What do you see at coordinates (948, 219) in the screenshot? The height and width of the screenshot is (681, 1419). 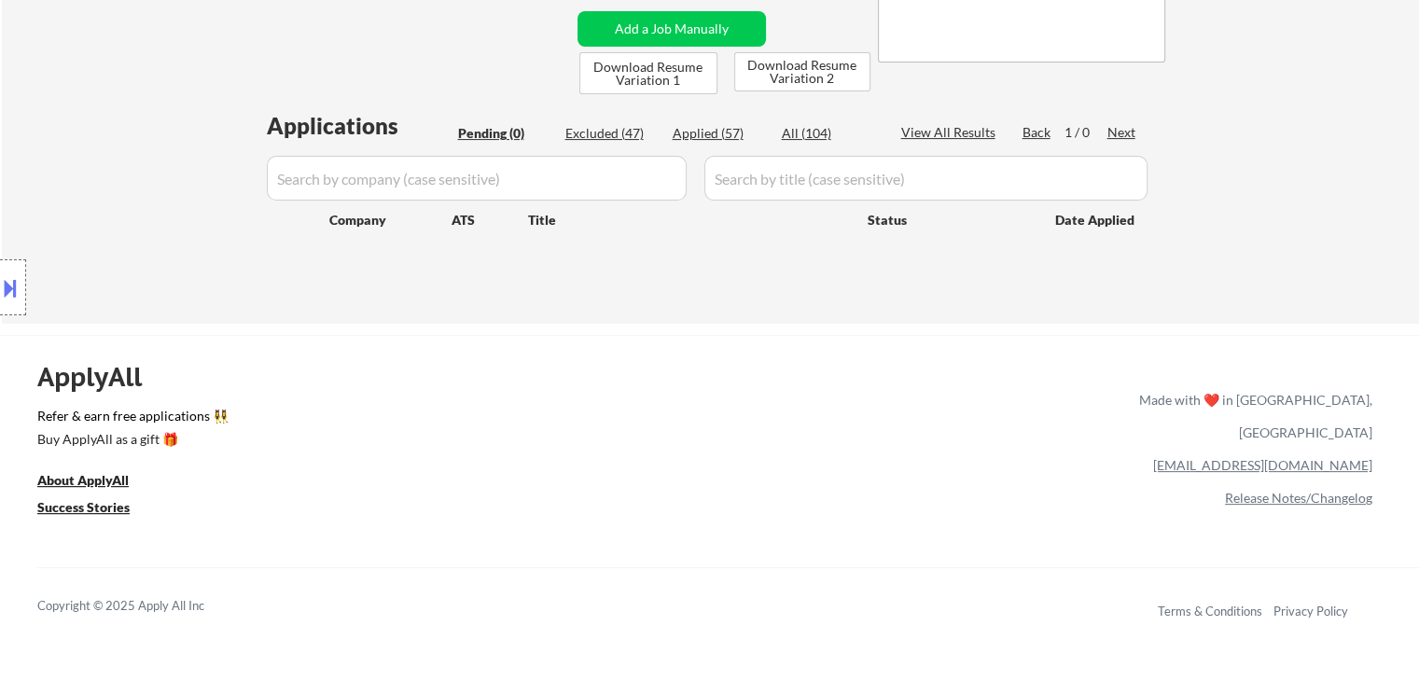 I see `div: Status` at bounding box center [948, 219].